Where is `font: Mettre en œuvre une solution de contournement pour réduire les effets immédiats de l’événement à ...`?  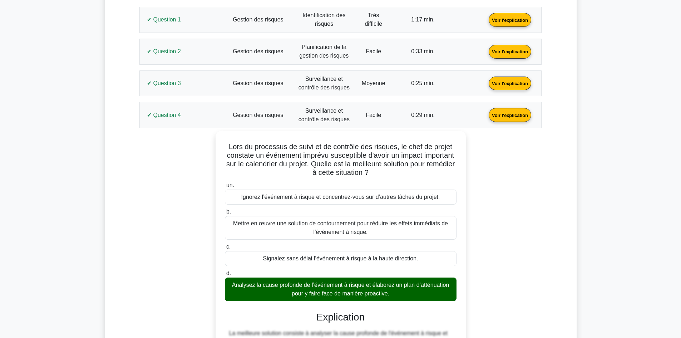 font: Mettre en œuvre une solution de contournement pour réduire les effets immédiats de l’événement à ... is located at coordinates (340, 227).